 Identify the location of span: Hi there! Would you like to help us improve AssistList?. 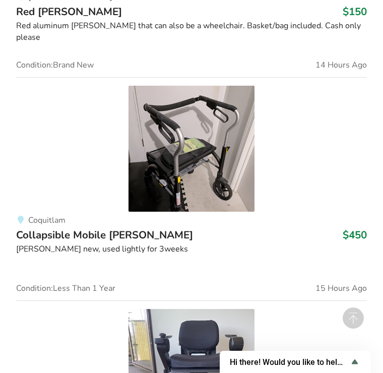
(289, 362).